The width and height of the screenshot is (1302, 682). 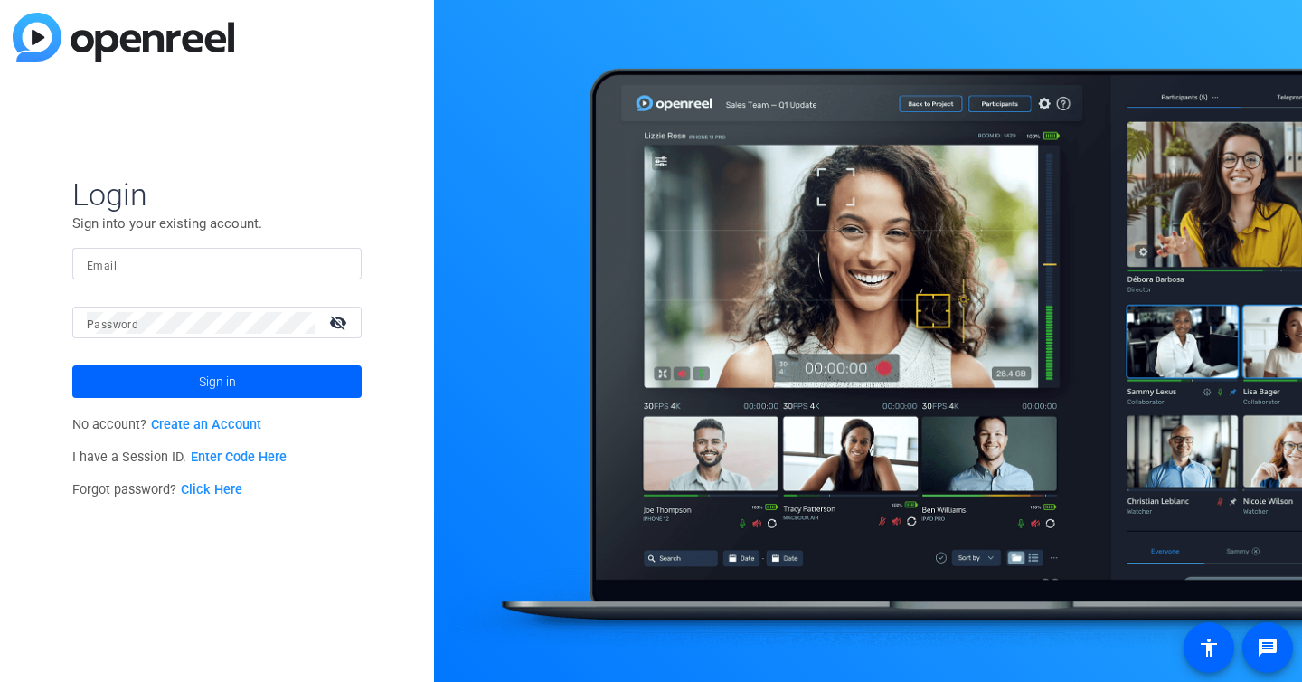 I want to click on img: blue-gradient.svg, so click(x=123, y=37).